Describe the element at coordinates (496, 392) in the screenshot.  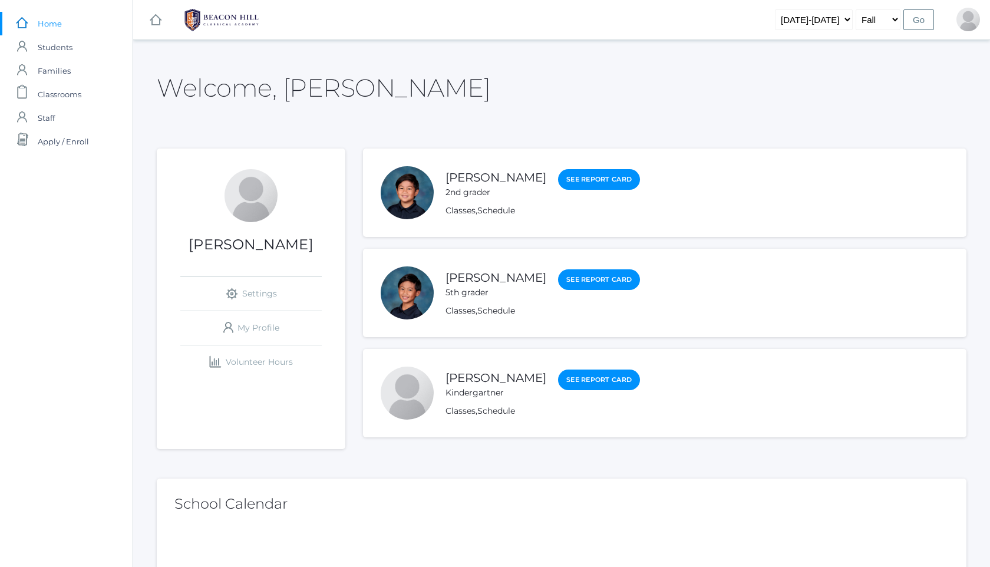
I see `div: Kindergartner` at that location.